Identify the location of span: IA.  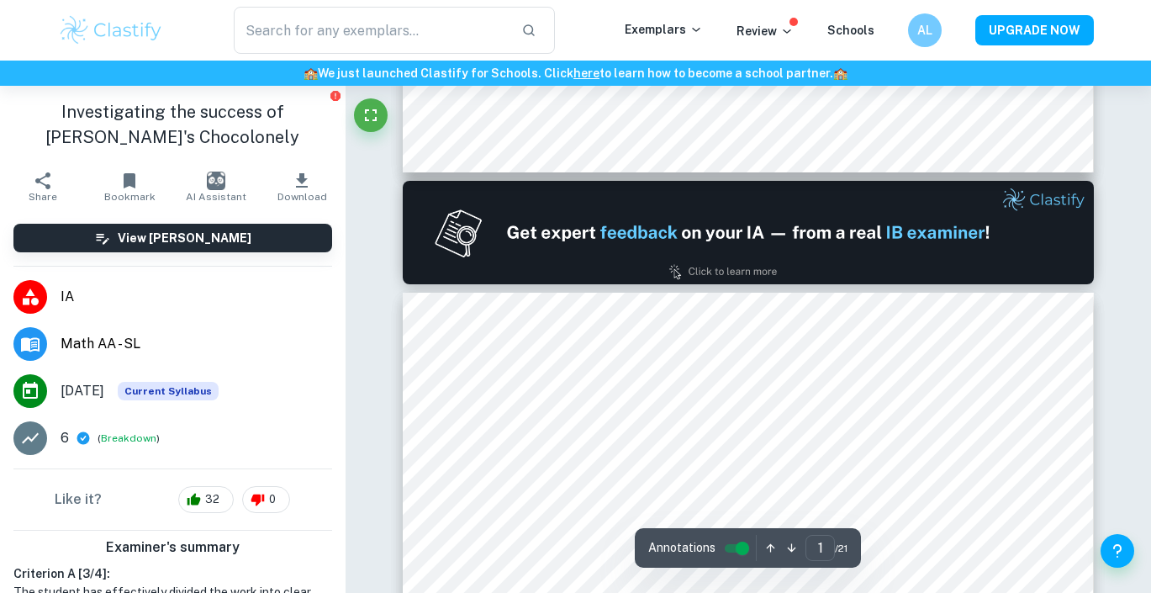
(196, 297).